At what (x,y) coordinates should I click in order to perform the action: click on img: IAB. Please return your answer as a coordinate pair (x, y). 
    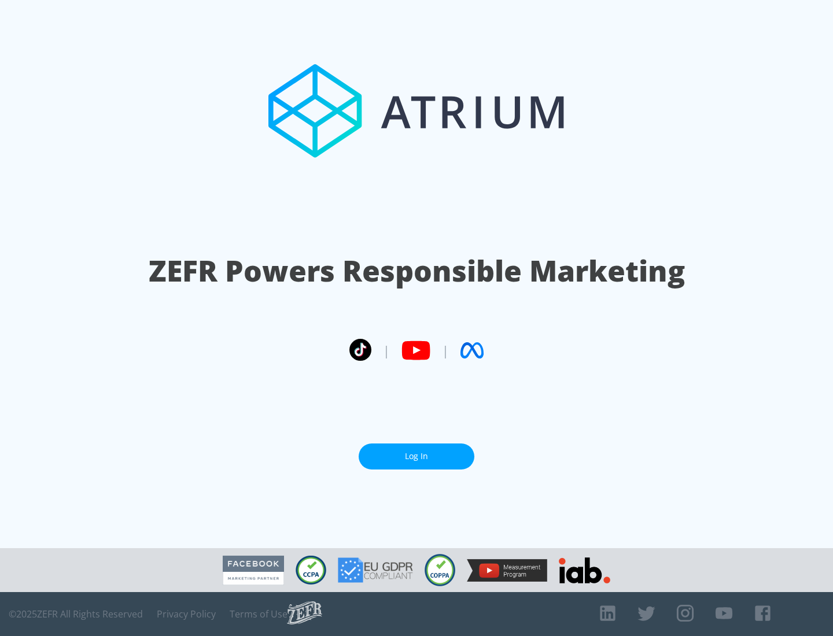
    Looking at the image, I should click on (584, 570).